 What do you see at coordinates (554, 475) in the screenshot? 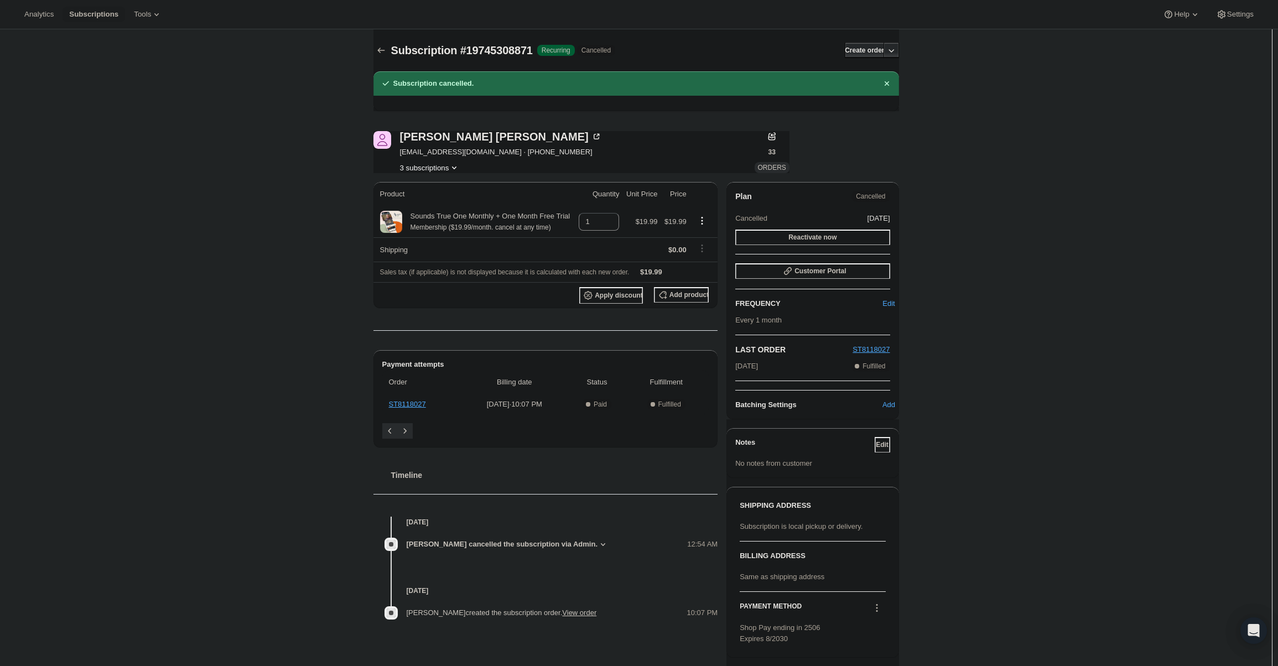
I see `h2: Timeline` at bounding box center [554, 475].